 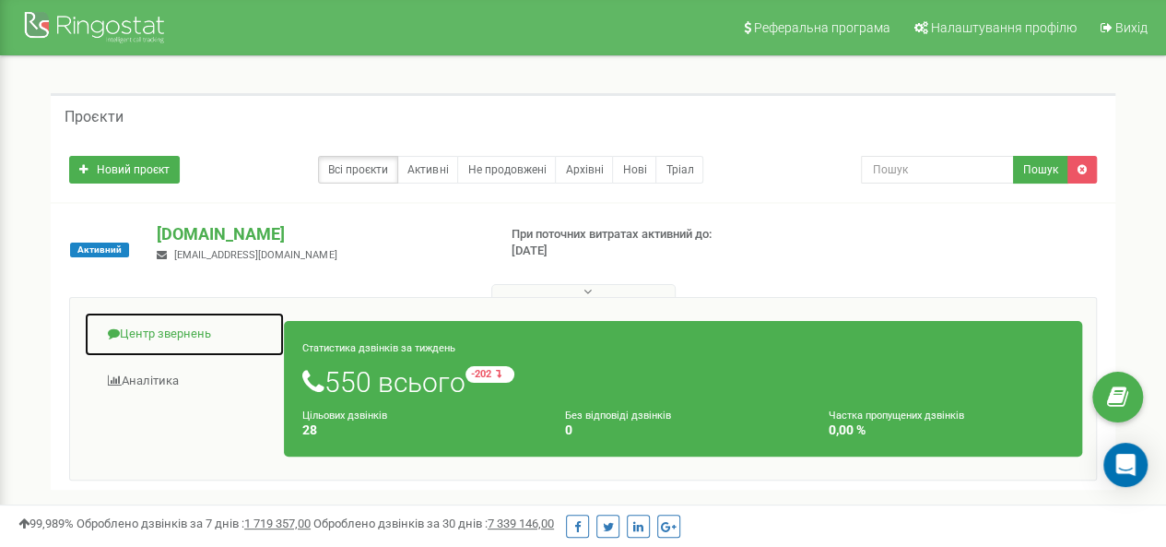 I want to click on small: Цільових дзвінків, so click(x=345, y=415).